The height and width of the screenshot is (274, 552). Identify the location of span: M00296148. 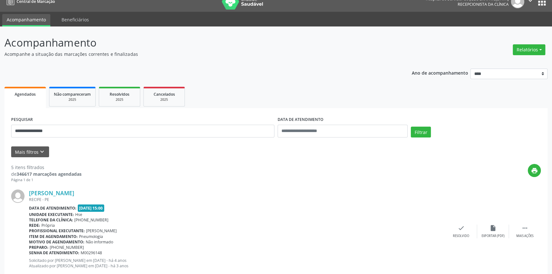
(91, 253).